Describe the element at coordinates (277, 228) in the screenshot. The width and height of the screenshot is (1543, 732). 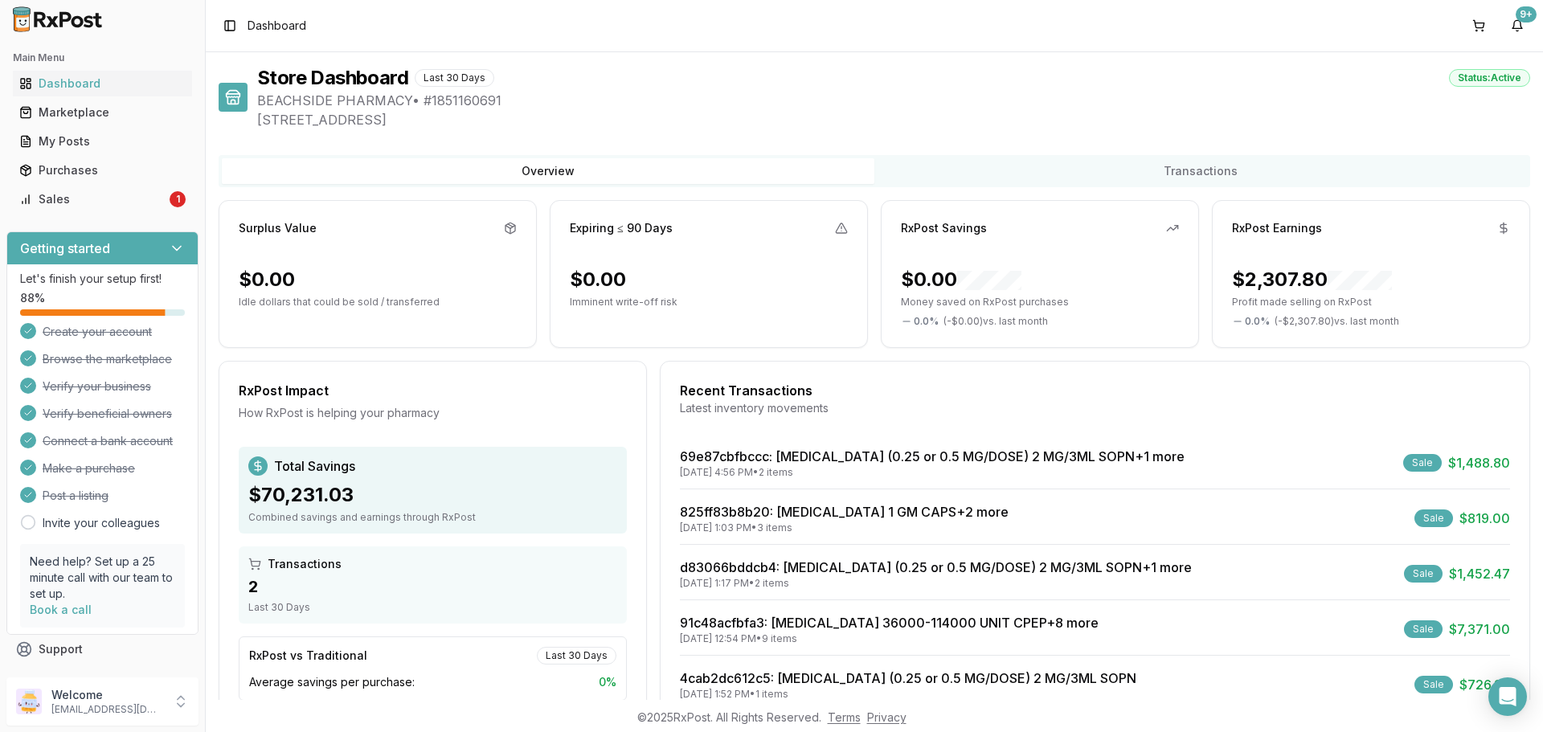
I see `div: Surplus Value` at that location.